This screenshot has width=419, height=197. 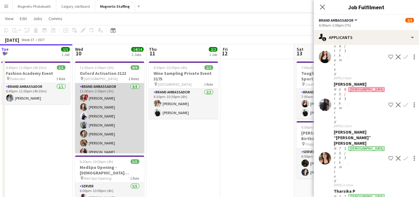 What do you see at coordinates (38, 19) in the screenshot?
I see `span: Jobs` at bounding box center [38, 19].